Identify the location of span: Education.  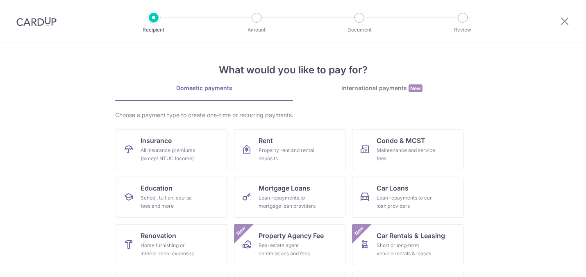
(157, 188).